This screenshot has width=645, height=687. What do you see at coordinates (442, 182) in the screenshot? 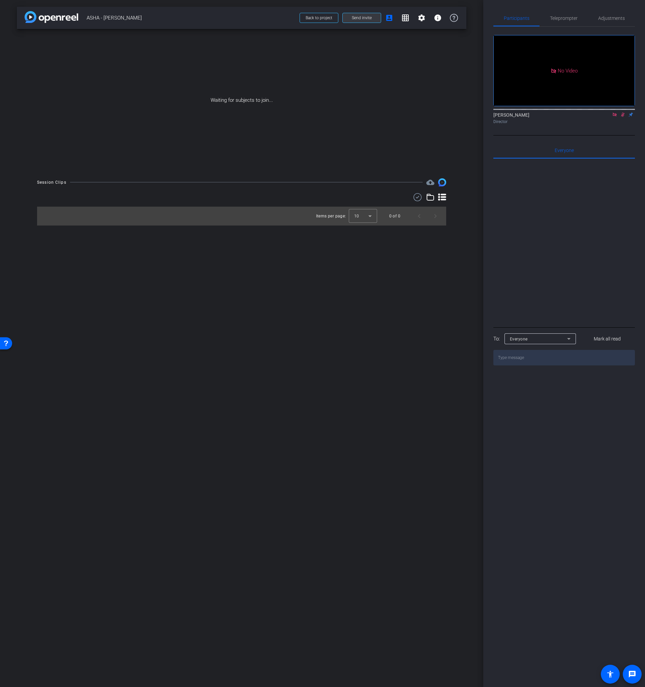
I see `img: Session clips` at bounding box center [442, 182].